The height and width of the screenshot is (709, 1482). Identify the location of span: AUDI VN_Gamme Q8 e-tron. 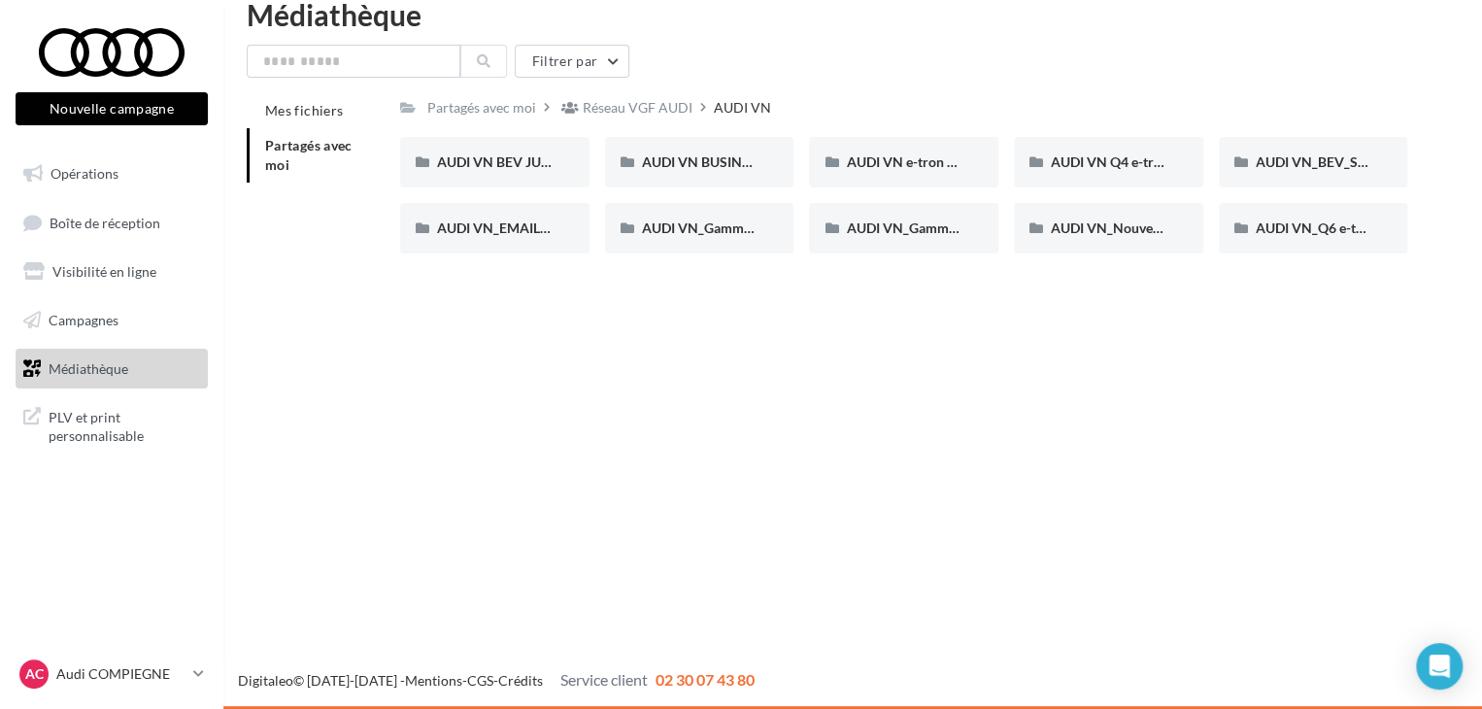
(931, 227).